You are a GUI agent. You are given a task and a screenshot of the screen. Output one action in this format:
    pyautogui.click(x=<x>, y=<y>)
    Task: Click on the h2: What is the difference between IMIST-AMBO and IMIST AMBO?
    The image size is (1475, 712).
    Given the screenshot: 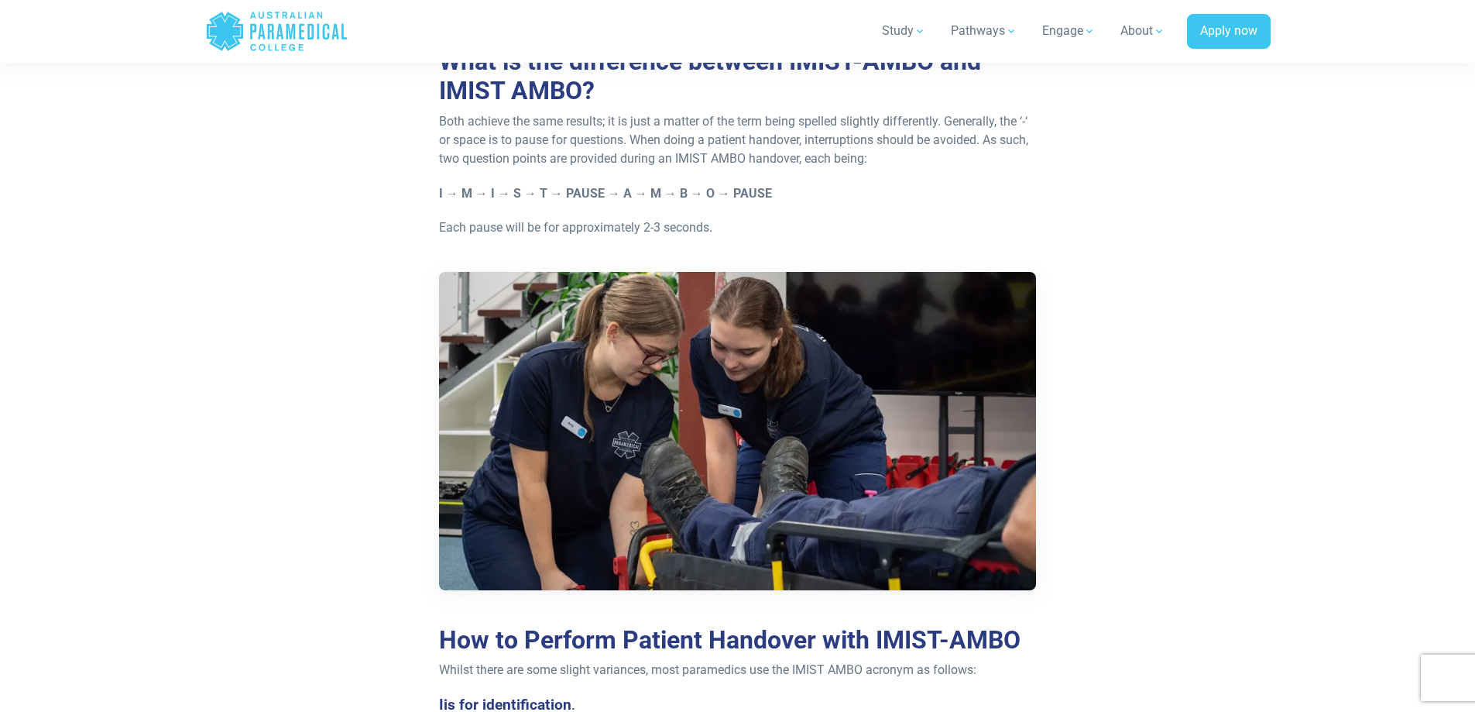 What is the action you would take?
    pyautogui.click(x=738, y=76)
    